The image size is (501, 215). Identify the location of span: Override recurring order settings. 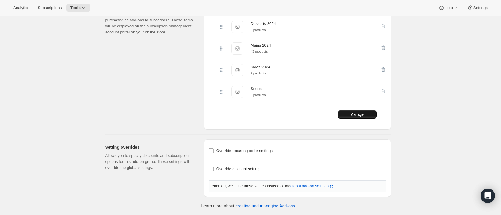
(244, 150).